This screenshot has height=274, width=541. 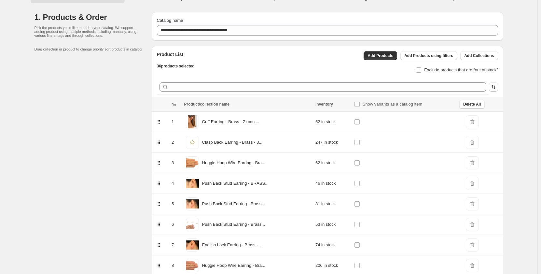 I want to click on span: Add Products using filters, so click(x=428, y=56).